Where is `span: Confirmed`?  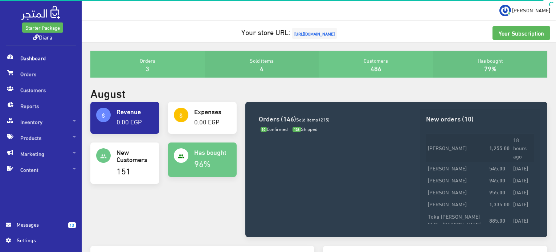 span: Confirmed is located at coordinates (274, 129).